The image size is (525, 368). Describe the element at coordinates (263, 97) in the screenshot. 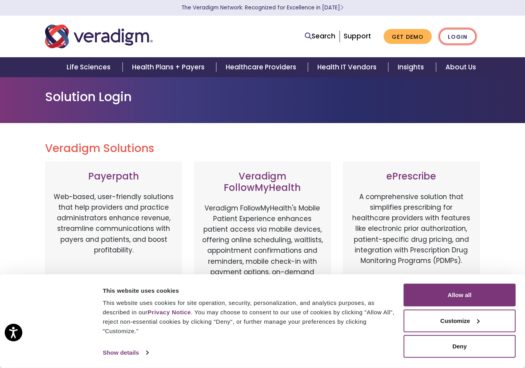

I see `h1: Solution Login` at that location.